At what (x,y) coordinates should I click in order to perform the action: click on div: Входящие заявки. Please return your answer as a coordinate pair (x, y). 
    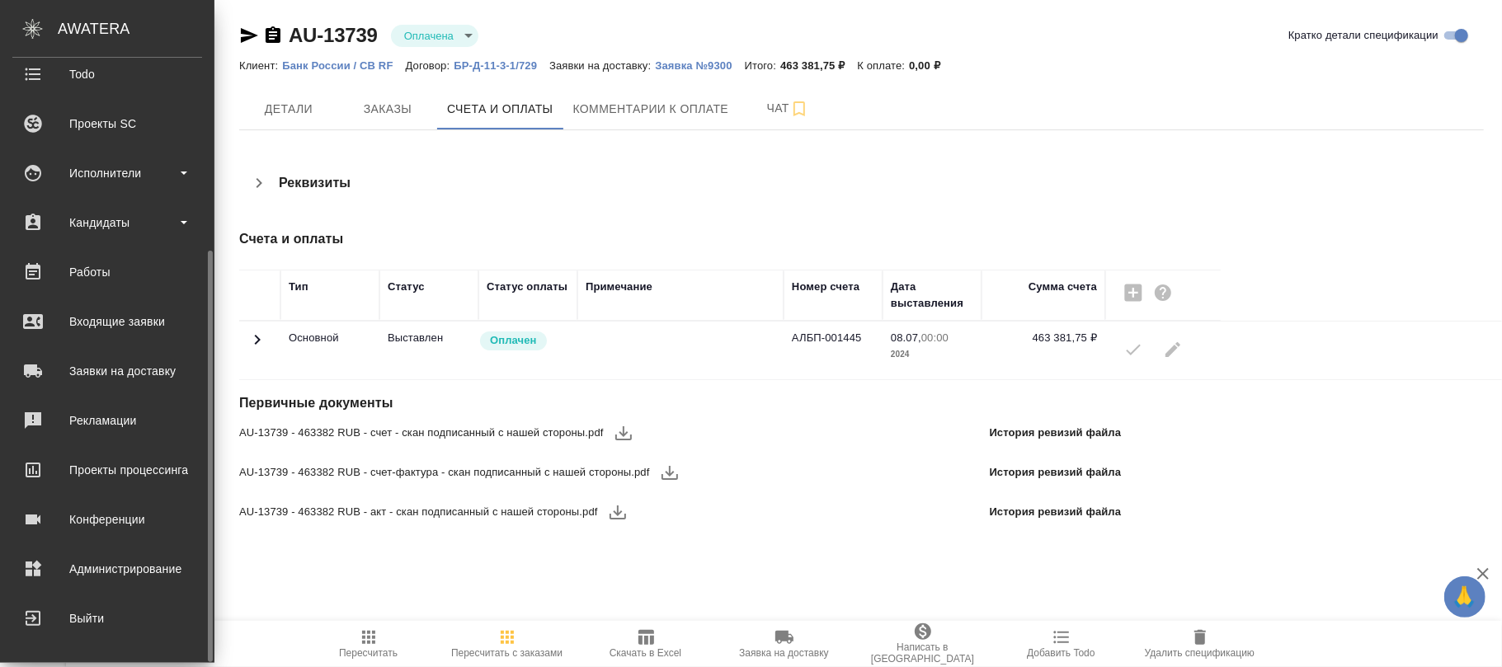
    Looking at the image, I should click on (107, 322).